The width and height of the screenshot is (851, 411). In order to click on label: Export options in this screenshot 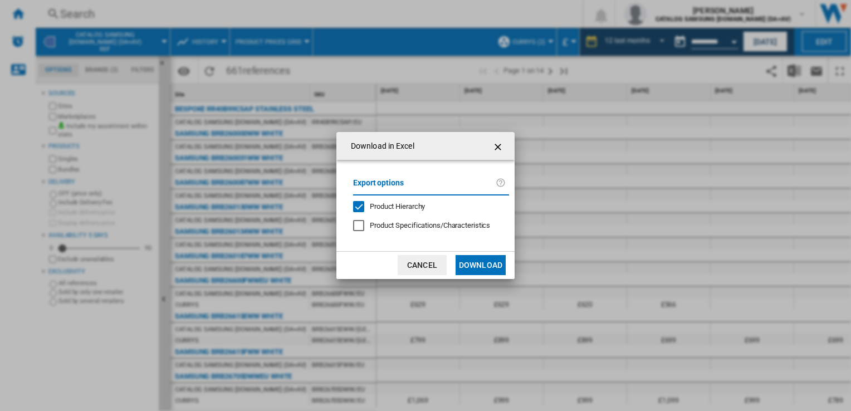, I will do `click(424, 187)`.